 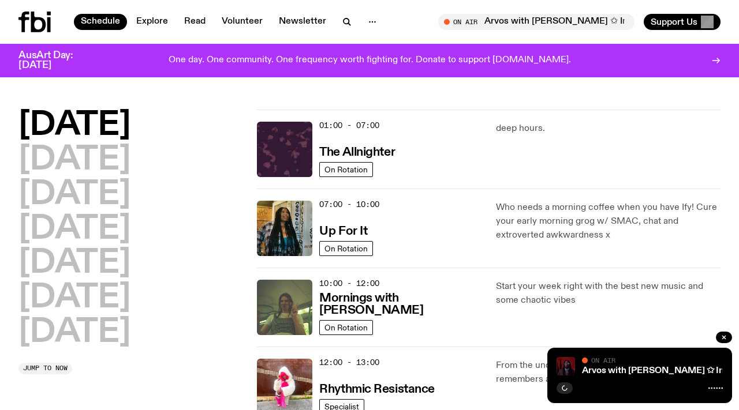 What do you see at coordinates (285, 229) in the screenshot?
I see `a: Ify - a Brown Skin girl with black braided twists, looking up to the side with her tongue stickin...` at bounding box center [285, 229].